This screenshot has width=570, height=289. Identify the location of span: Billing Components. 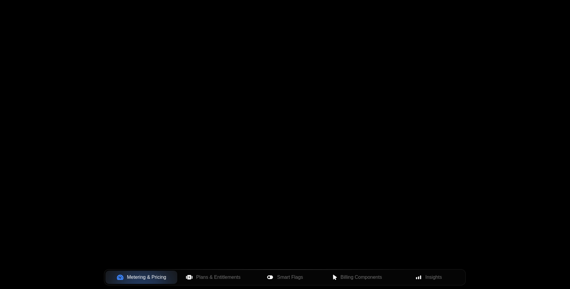
(361, 277).